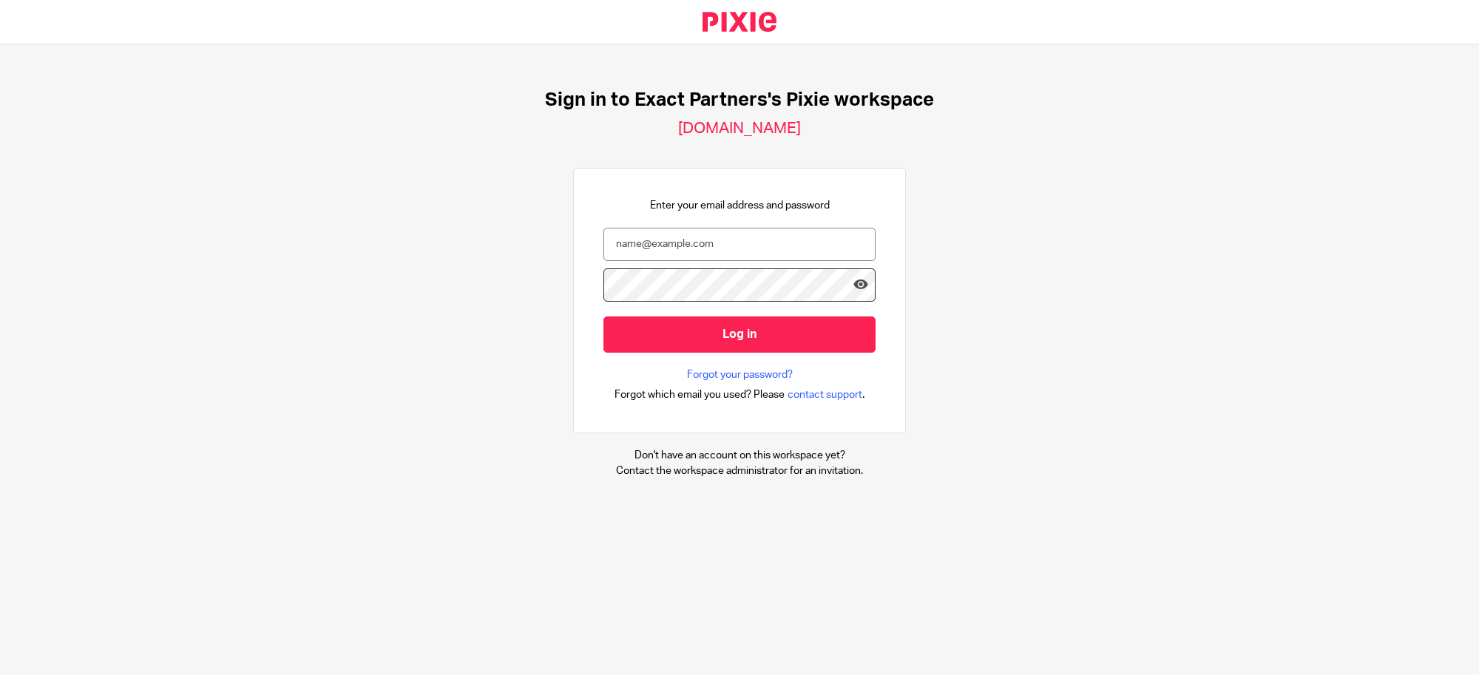 The width and height of the screenshot is (1479, 675). What do you see at coordinates (739, 471) in the screenshot?
I see `p: Contact the workspace administrator for an invitation.` at bounding box center [739, 471].